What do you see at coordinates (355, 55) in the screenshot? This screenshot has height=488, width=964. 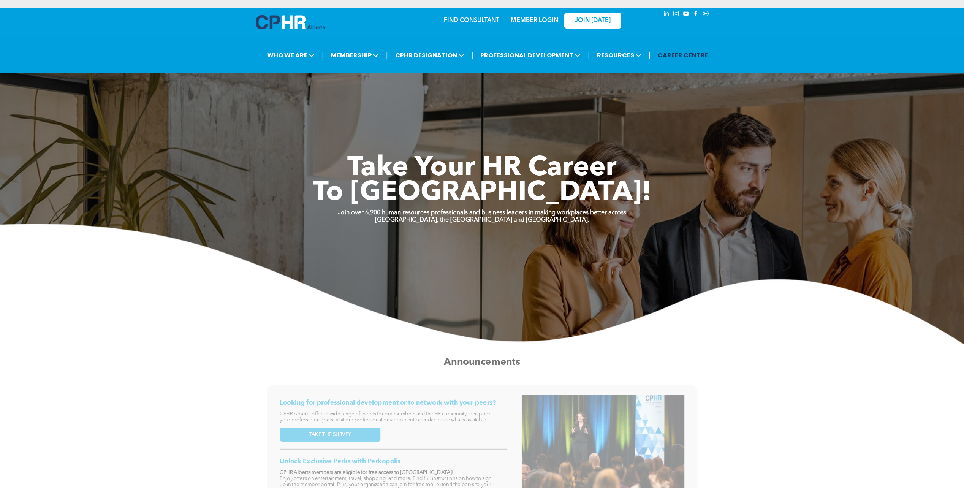 I see `span: MEMBERSHIP` at bounding box center [355, 55].